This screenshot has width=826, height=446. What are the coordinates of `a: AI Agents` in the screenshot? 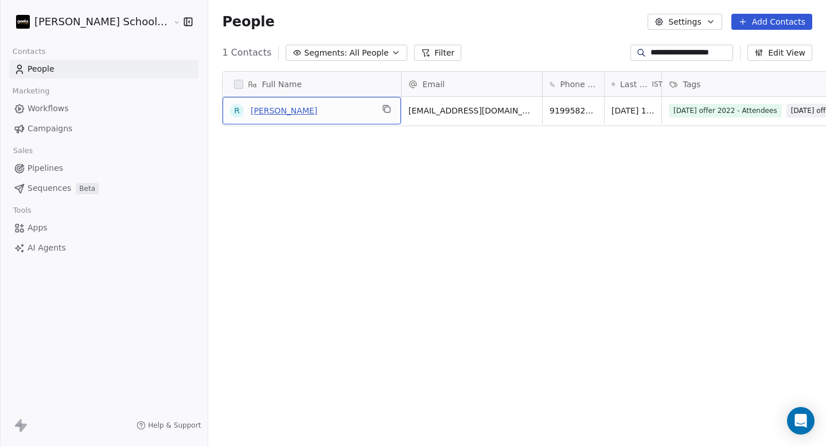 It's located at (104, 248).